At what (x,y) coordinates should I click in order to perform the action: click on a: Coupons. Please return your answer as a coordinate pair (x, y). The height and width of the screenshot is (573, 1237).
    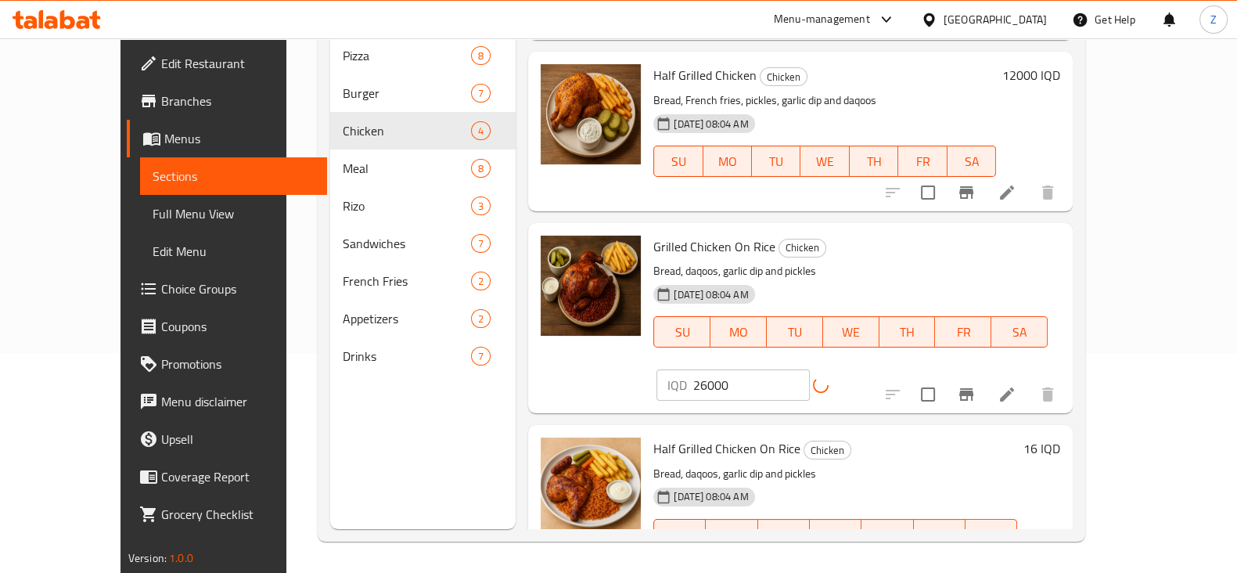
    Looking at the image, I should click on (227, 326).